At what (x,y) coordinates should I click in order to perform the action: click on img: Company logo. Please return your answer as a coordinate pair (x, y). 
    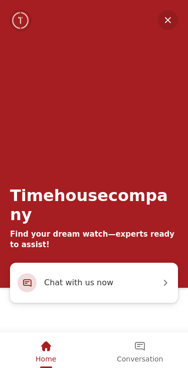
    Looking at the image, I should click on (21, 21).